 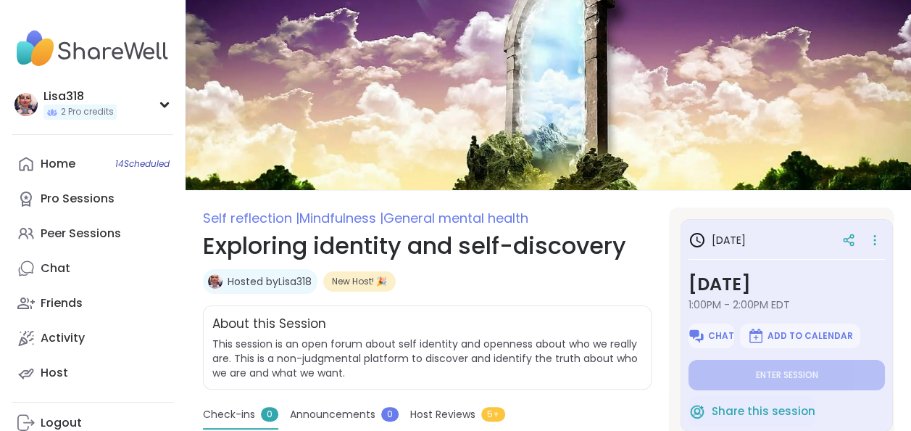 What do you see at coordinates (78, 199) in the screenshot?
I see `div: Pro Sessions` at bounding box center [78, 199].